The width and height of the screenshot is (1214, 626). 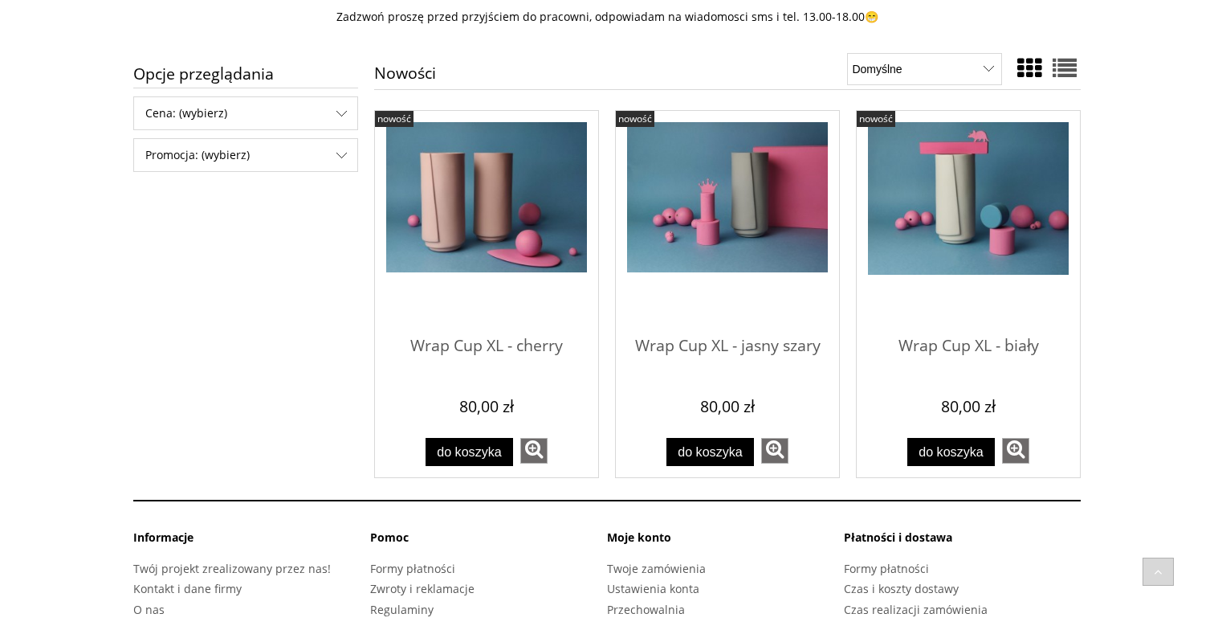 I want to click on a: Wrap Cup XL - biały, so click(x=969, y=354).